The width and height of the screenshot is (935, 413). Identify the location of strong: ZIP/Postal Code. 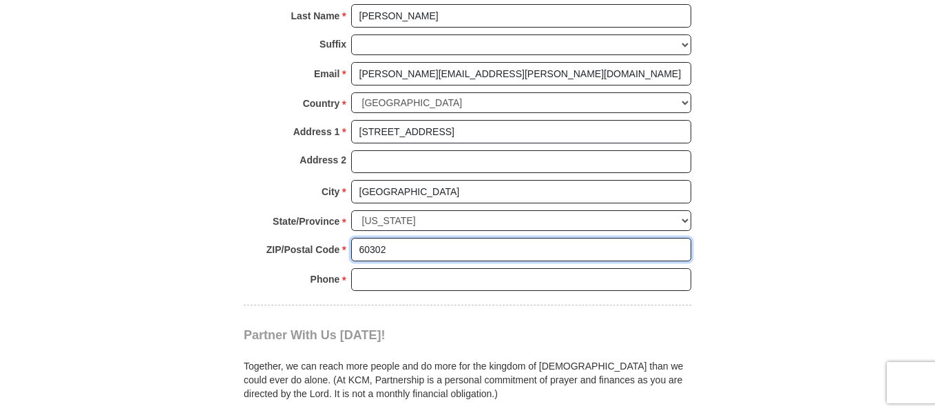
(303, 249).